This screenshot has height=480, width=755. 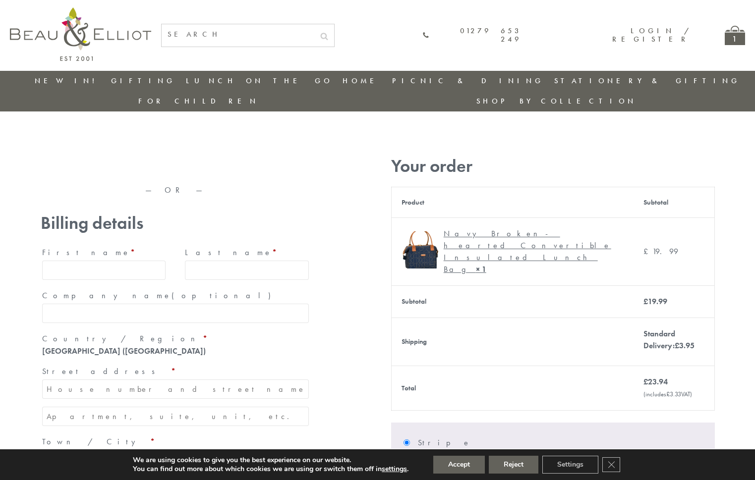 I want to click on label: Company name, so click(x=175, y=296).